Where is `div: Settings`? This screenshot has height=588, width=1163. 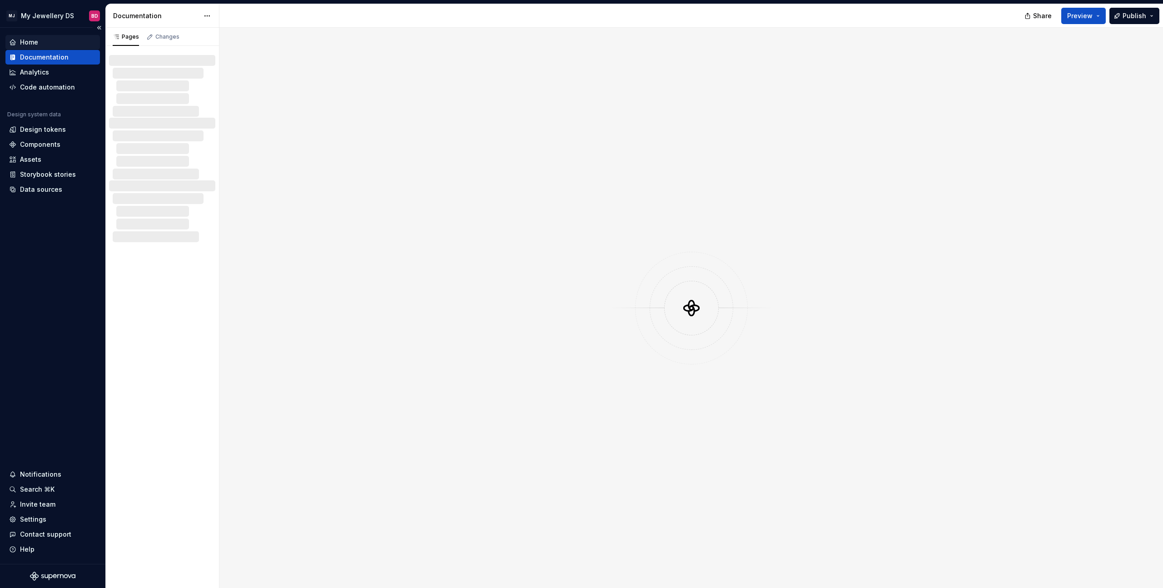
div: Settings is located at coordinates (33, 519).